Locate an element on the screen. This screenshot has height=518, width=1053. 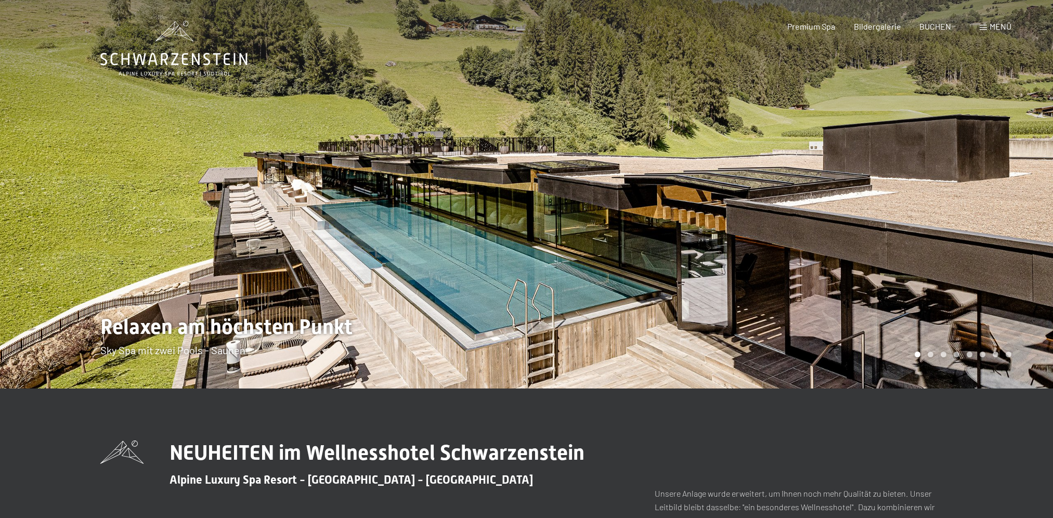
div: Carousel Page 1 (Current Slide) is located at coordinates (917, 354).